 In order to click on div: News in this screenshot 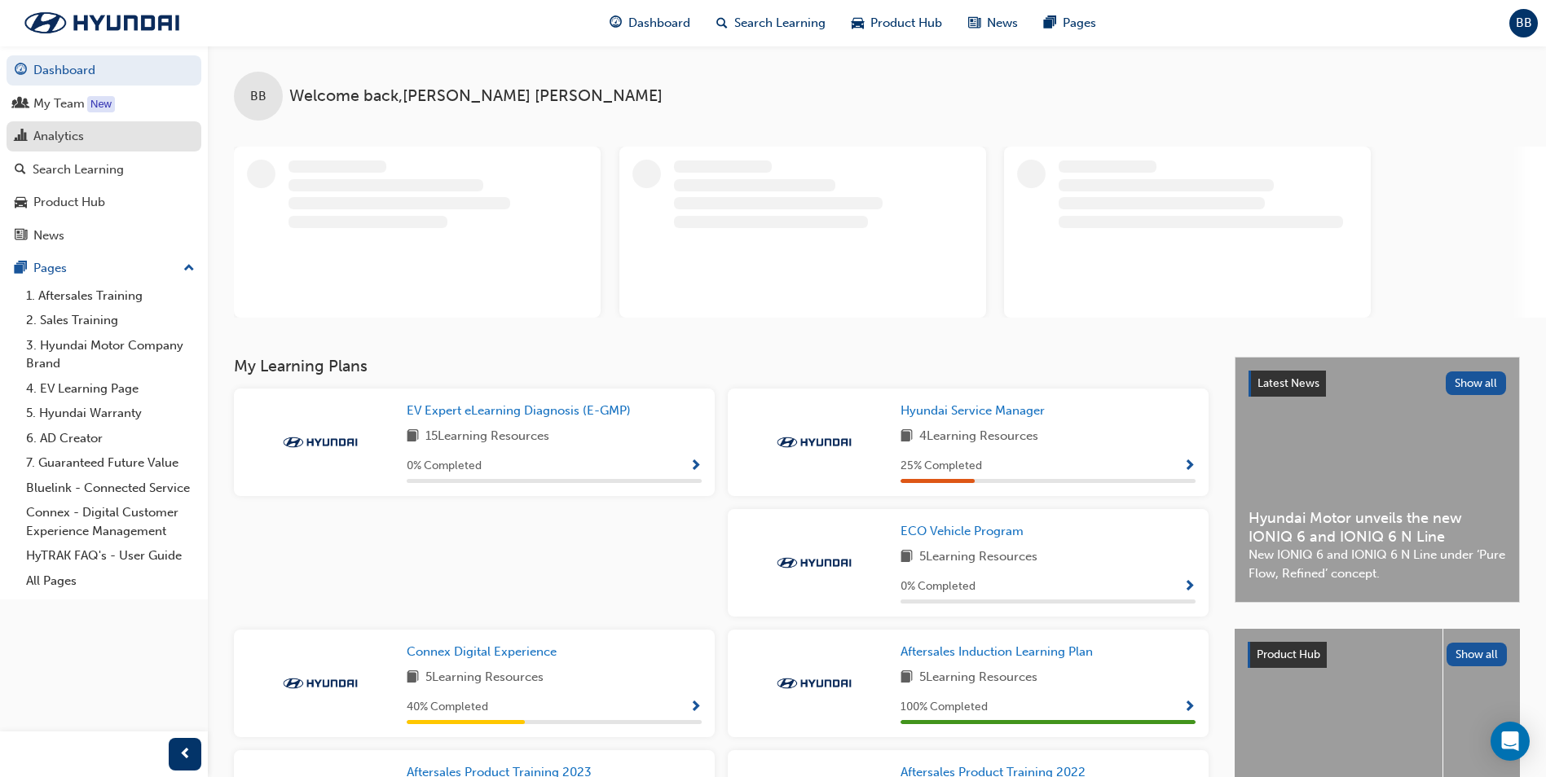, I will do `click(49, 236)`.